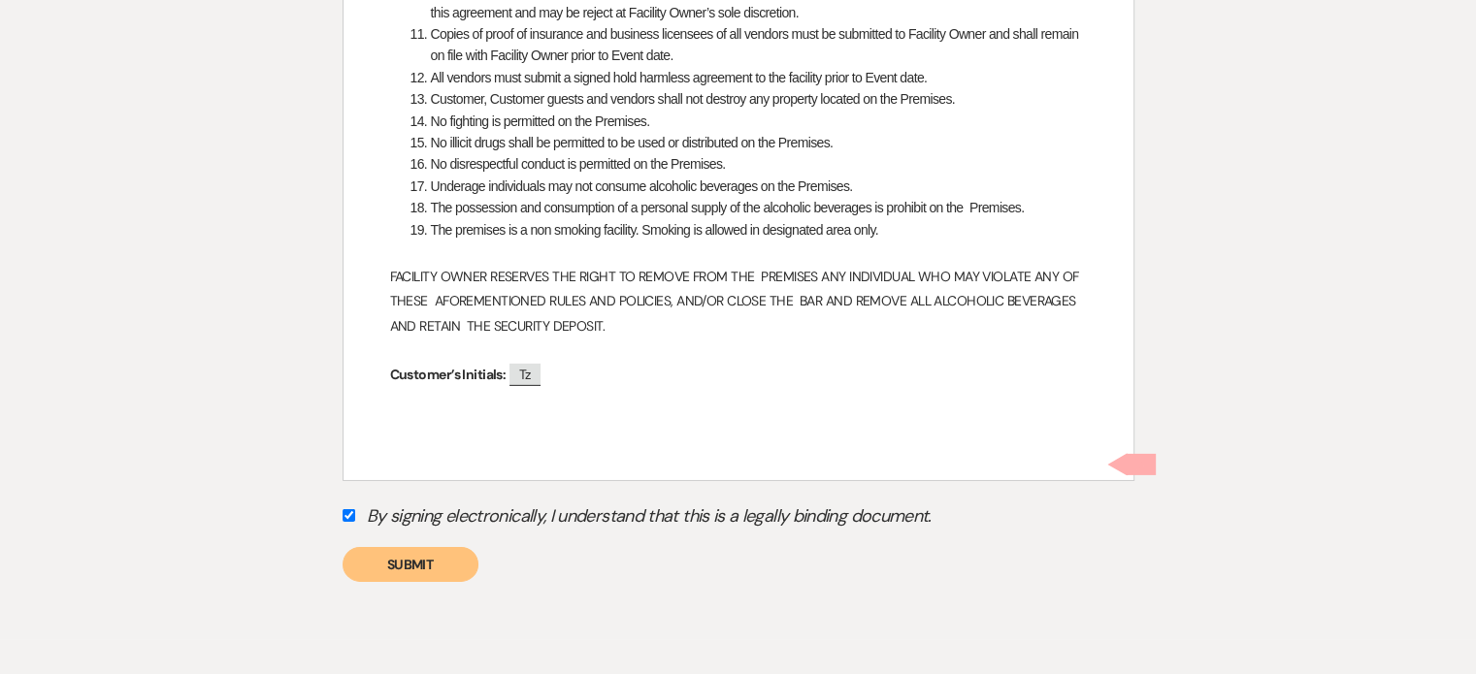  I want to click on li: The premises is a non smoking facility. Smoking is allowed in designated area only., so click(748, 230).